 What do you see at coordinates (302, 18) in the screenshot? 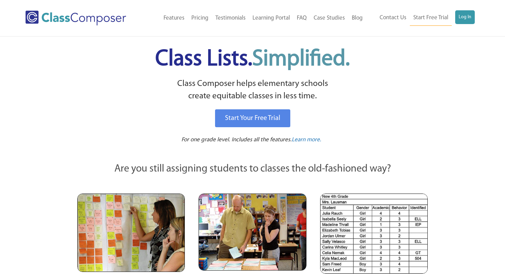
I see `a: FAQ` at bounding box center [302, 18].